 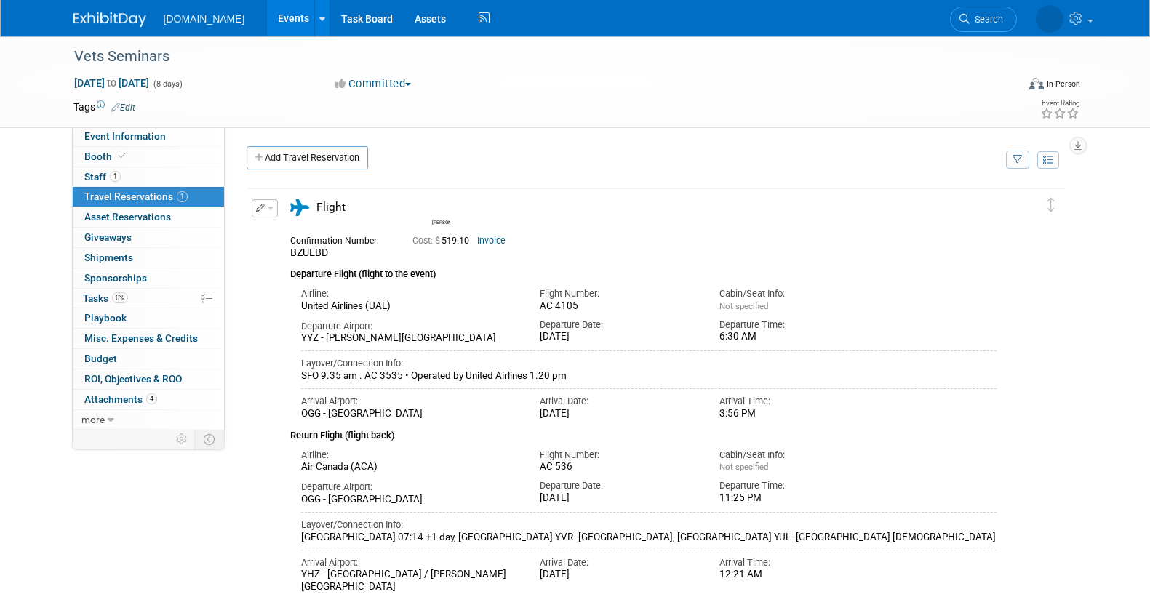 I want to click on div: United Airlines (UAL), so click(x=410, y=306).